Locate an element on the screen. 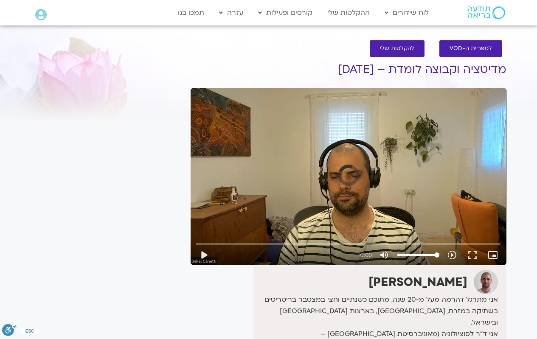  a: תמכו בנו is located at coordinates (191, 13).